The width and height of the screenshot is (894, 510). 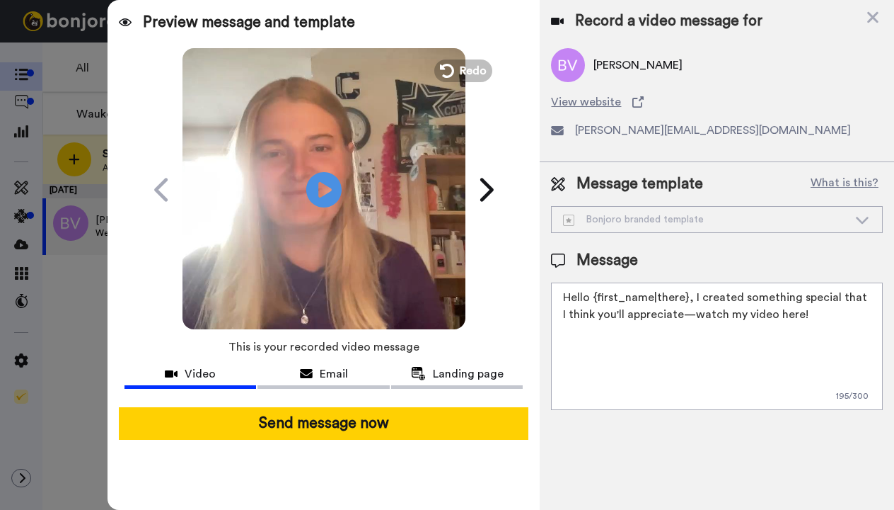 I want to click on button: What is this?, so click(x=845, y=184).